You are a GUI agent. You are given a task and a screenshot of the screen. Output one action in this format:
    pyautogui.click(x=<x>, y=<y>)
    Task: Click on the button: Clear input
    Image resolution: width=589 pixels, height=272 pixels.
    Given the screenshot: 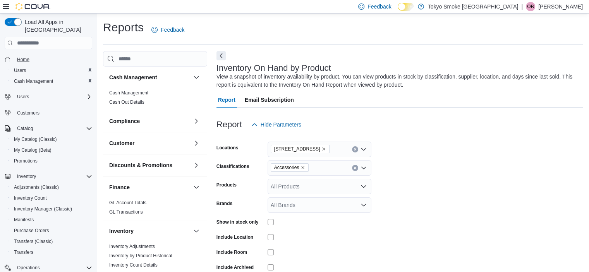 What is the action you would take?
    pyautogui.click(x=355, y=150)
    